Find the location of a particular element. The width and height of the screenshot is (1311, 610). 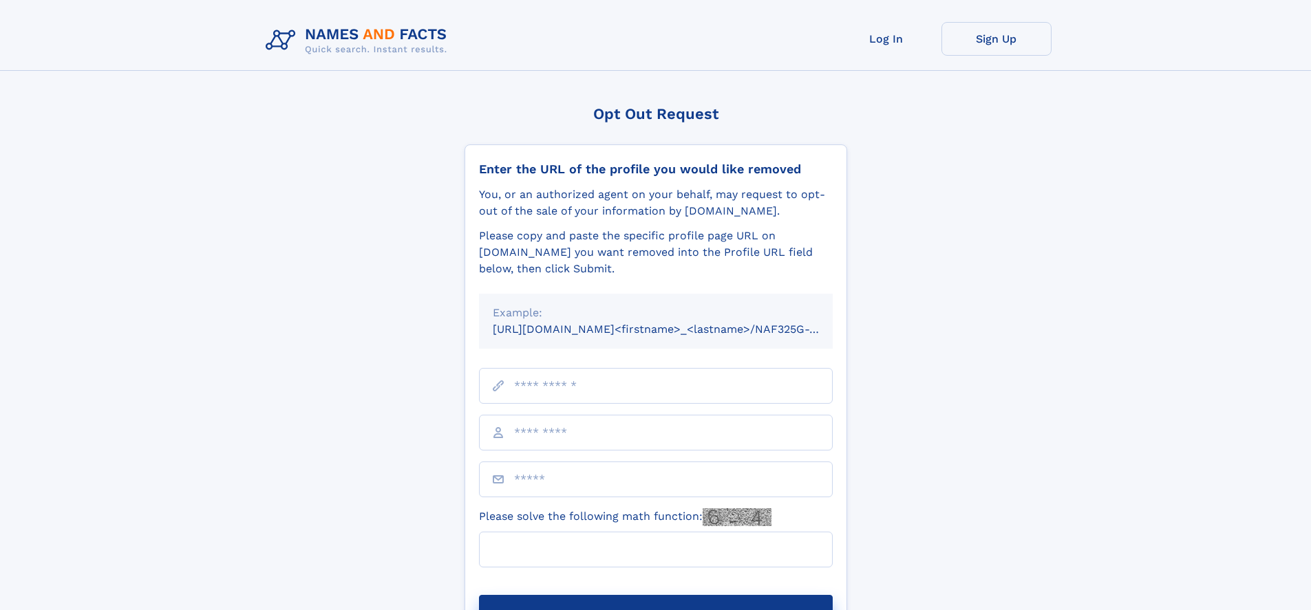

div: Enter the URL of the profile you would like removed is located at coordinates (656, 169).